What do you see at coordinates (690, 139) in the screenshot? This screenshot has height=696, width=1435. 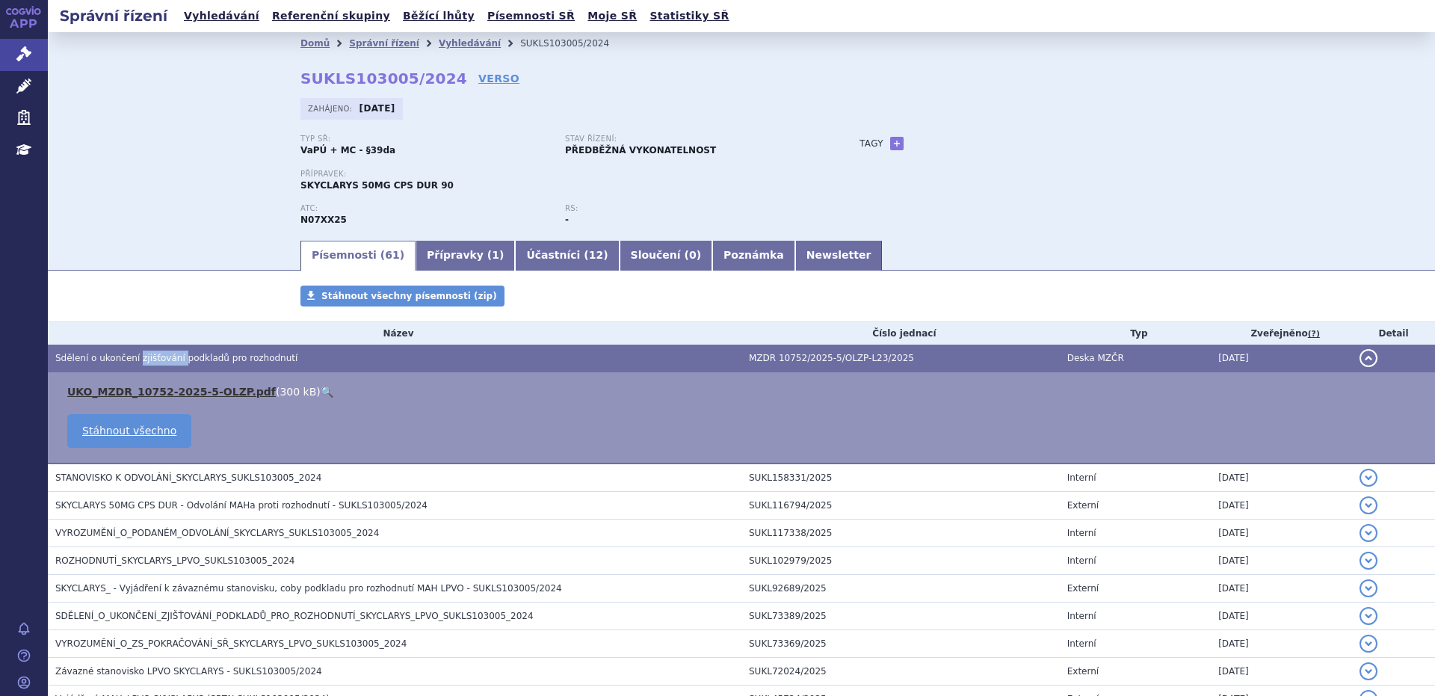 I see `p: Stav řízení:` at bounding box center [690, 139].